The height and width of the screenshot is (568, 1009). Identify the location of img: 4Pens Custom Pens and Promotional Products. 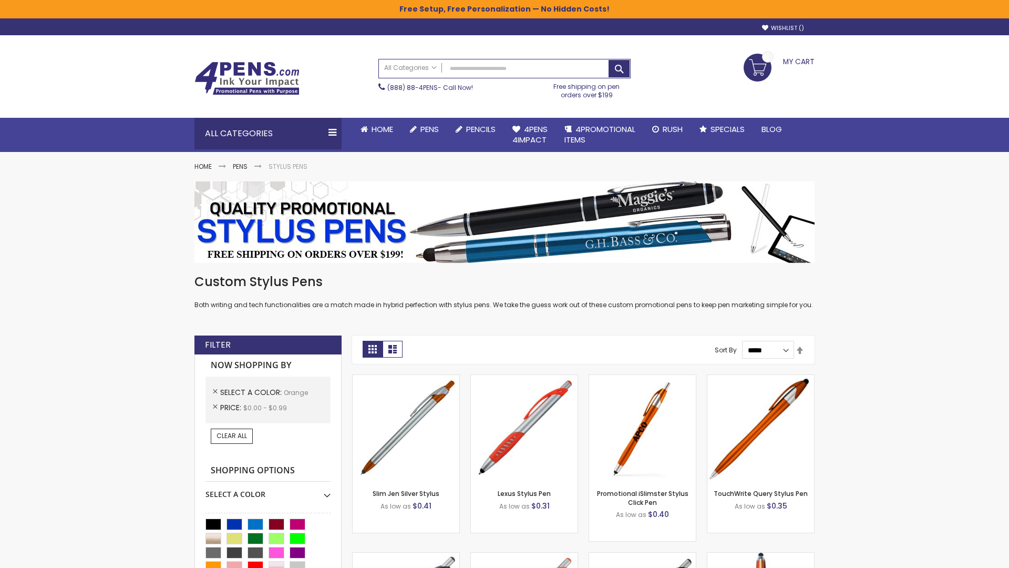
(247, 78).